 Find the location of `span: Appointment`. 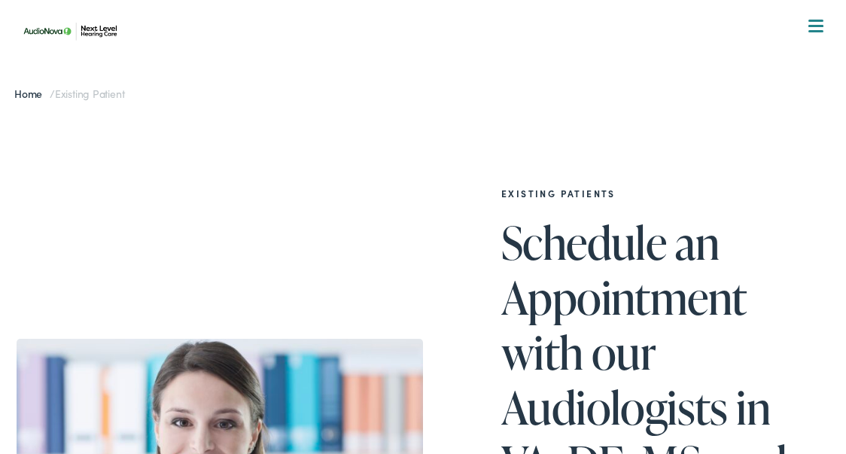

span: Appointment is located at coordinates (624, 297).